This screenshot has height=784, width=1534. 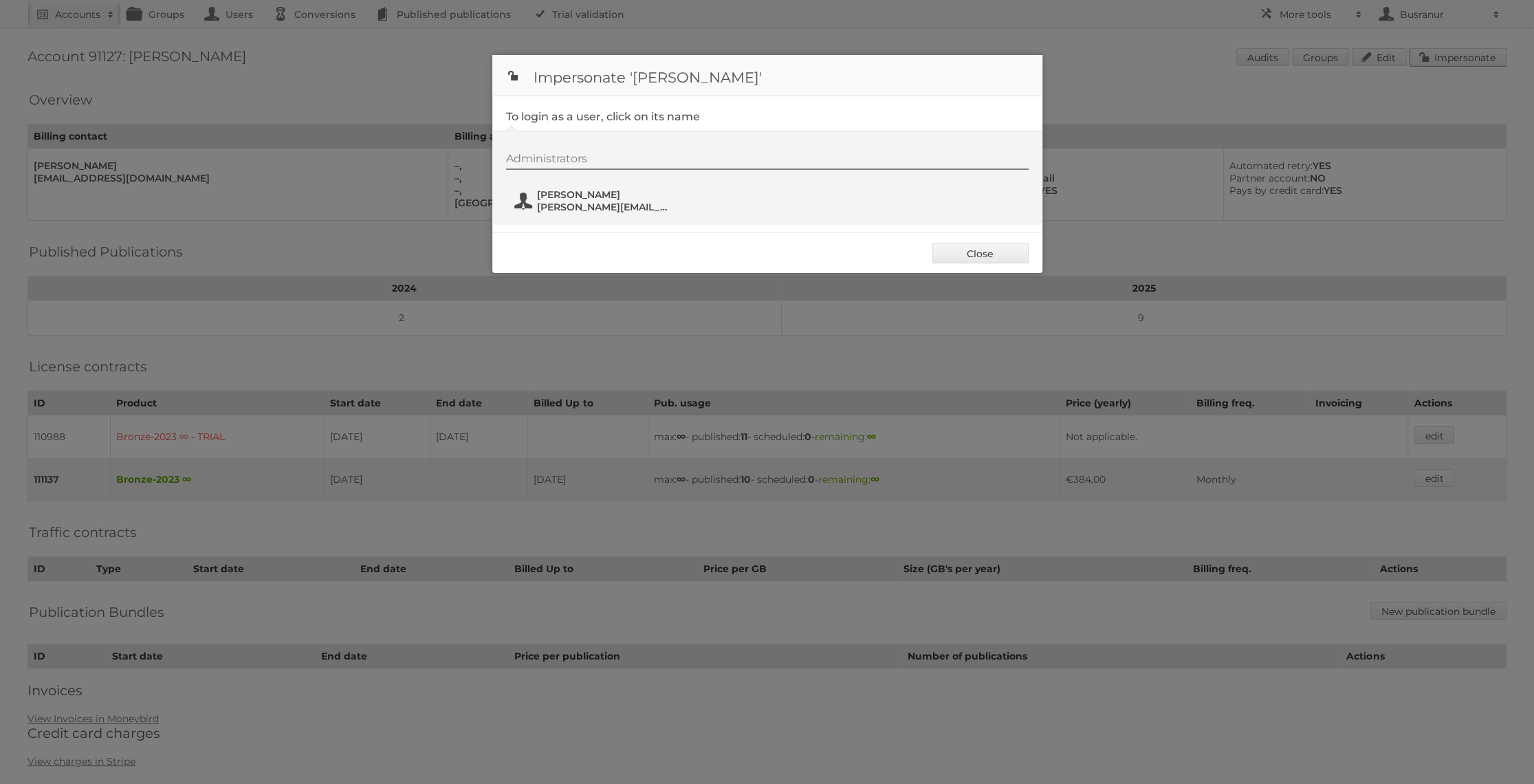 What do you see at coordinates (981, 253) in the screenshot?
I see `a: Close` at bounding box center [981, 253].